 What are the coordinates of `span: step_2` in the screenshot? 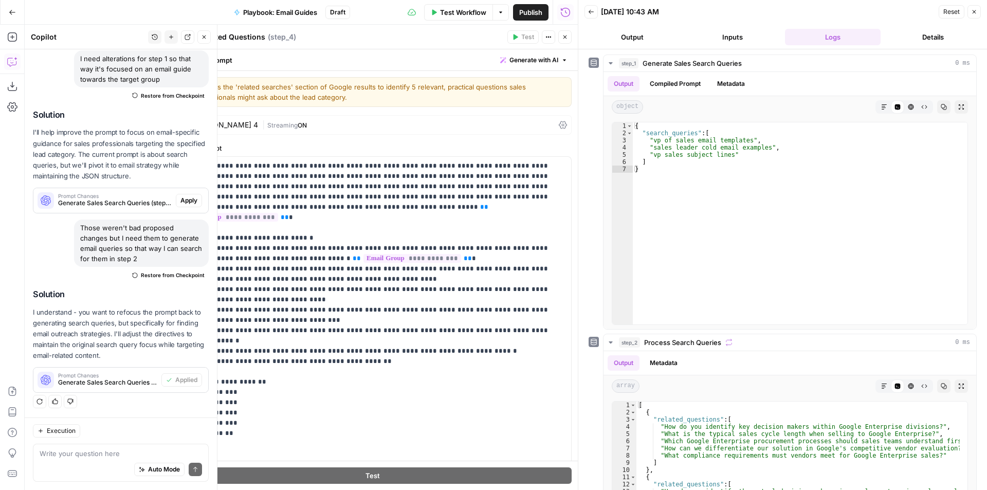 It's located at (629, 342).